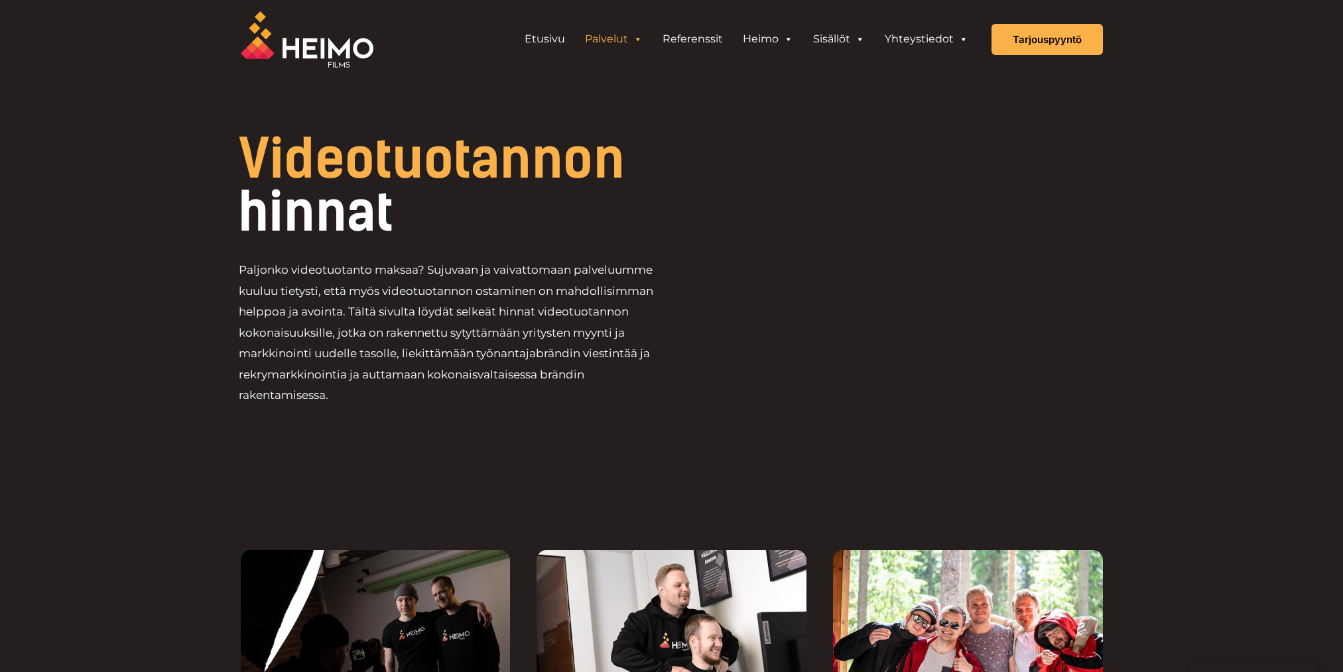 Image resolution: width=1343 pixels, height=672 pixels. Describe the element at coordinates (768, 39) in the screenshot. I see `a: Heimo` at that location.